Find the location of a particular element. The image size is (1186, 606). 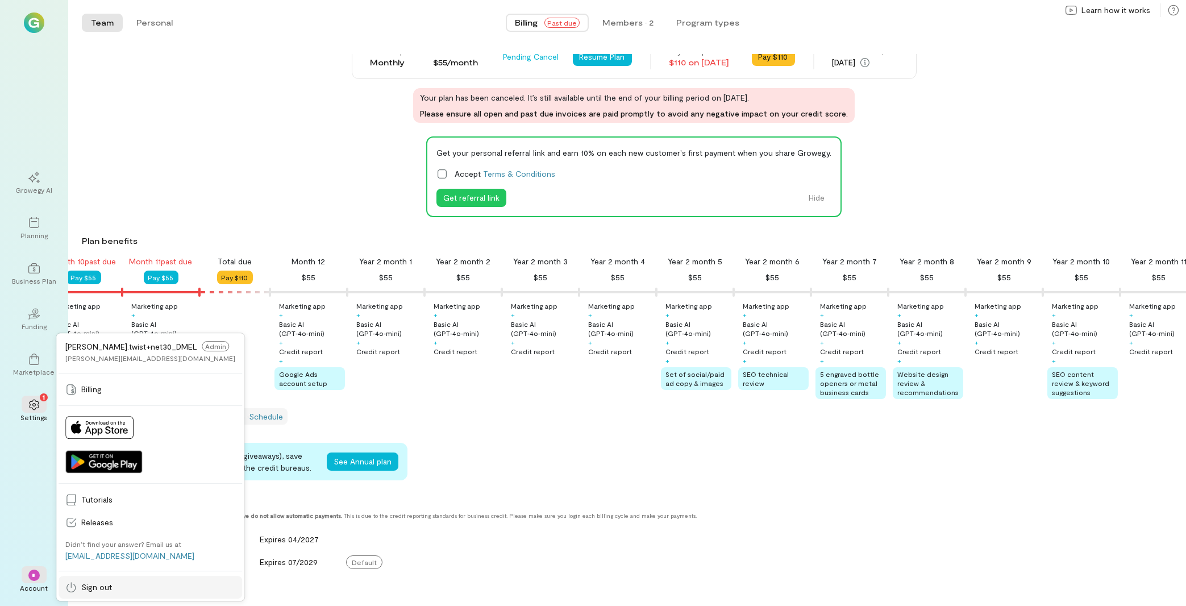

div: Growegy AI is located at coordinates (34, 190).